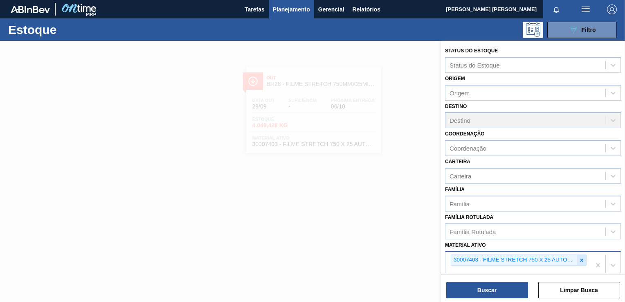  What do you see at coordinates (585, 9) in the screenshot?
I see `img: userActions` at bounding box center [585, 9].